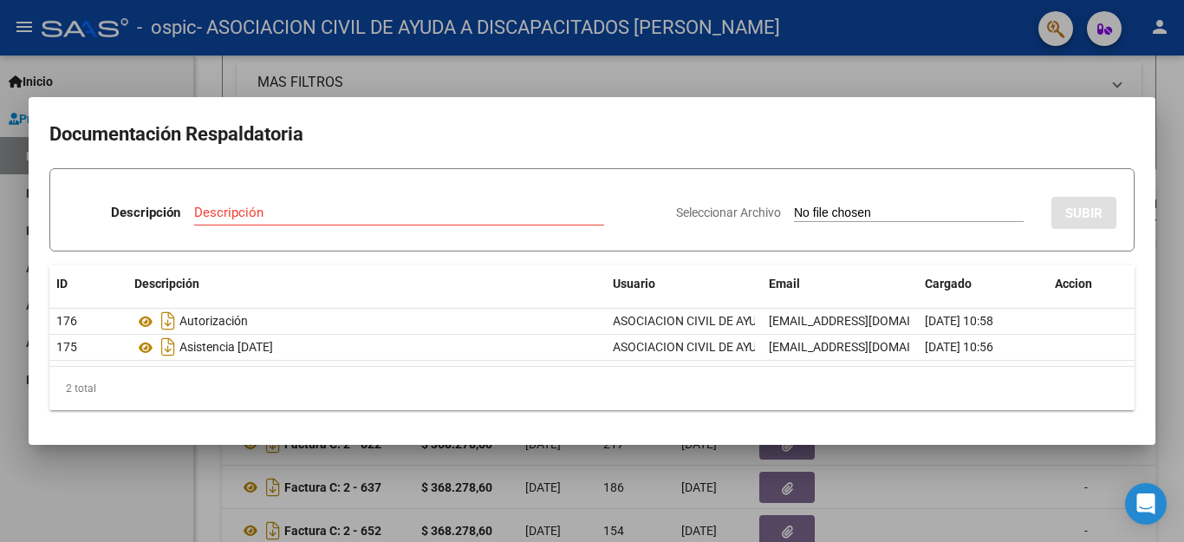 The image size is (1184, 542). What do you see at coordinates (784, 283) in the screenshot?
I see `span: Email` at bounding box center [784, 283].